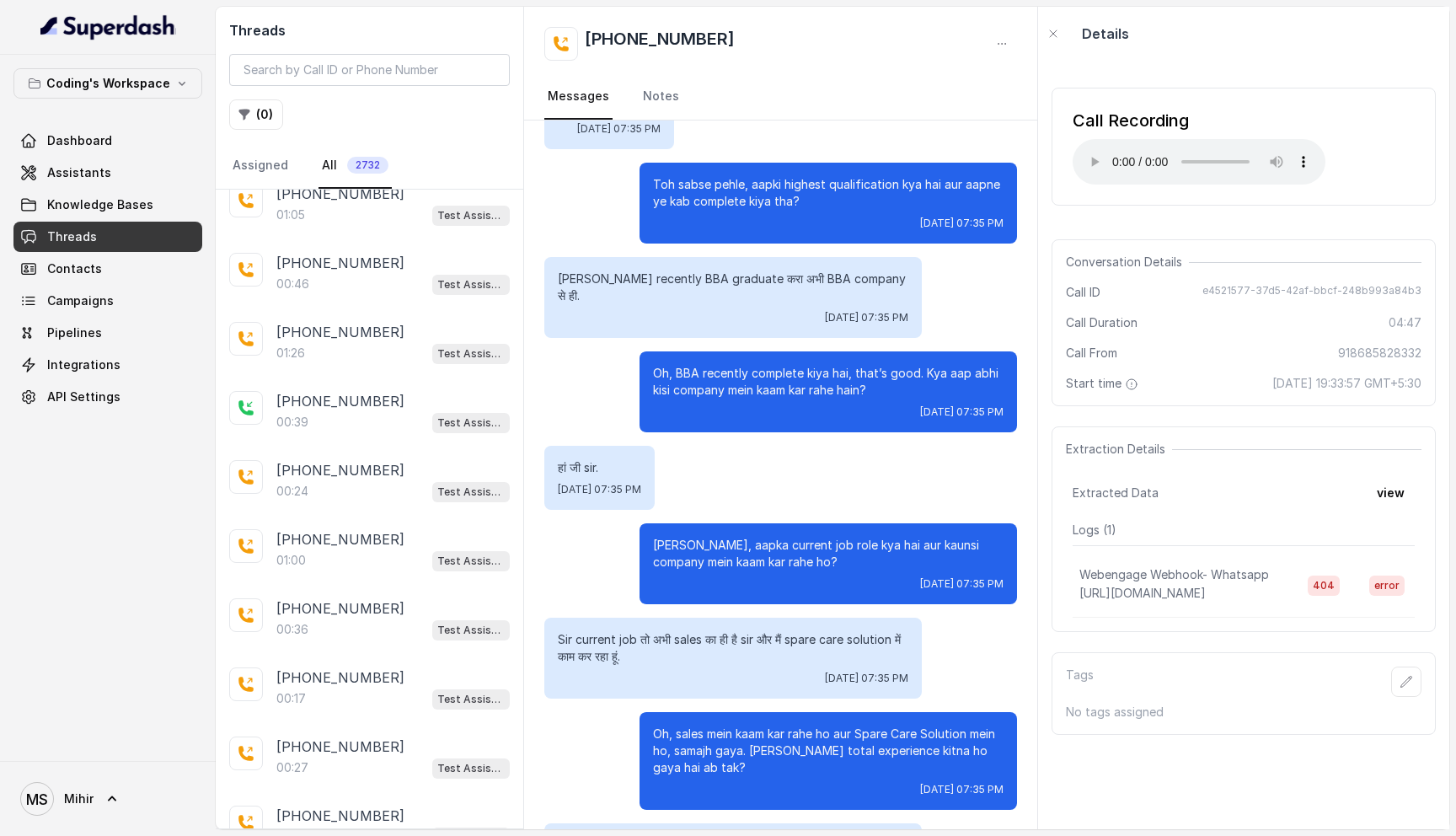  What do you see at coordinates (1092, 353) in the screenshot?
I see `span: Call From` at bounding box center [1092, 353].